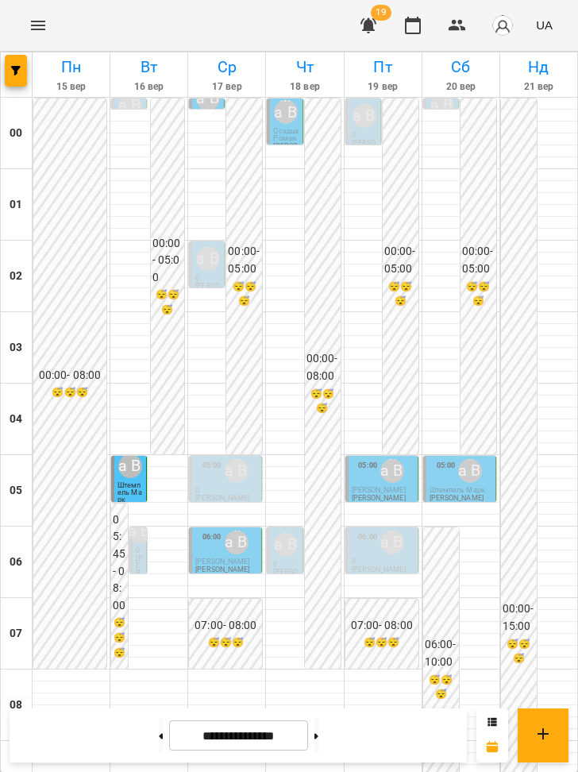 The height and width of the screenshot is (772, 578). I want to click on h6: Ср, so click(226, 67).